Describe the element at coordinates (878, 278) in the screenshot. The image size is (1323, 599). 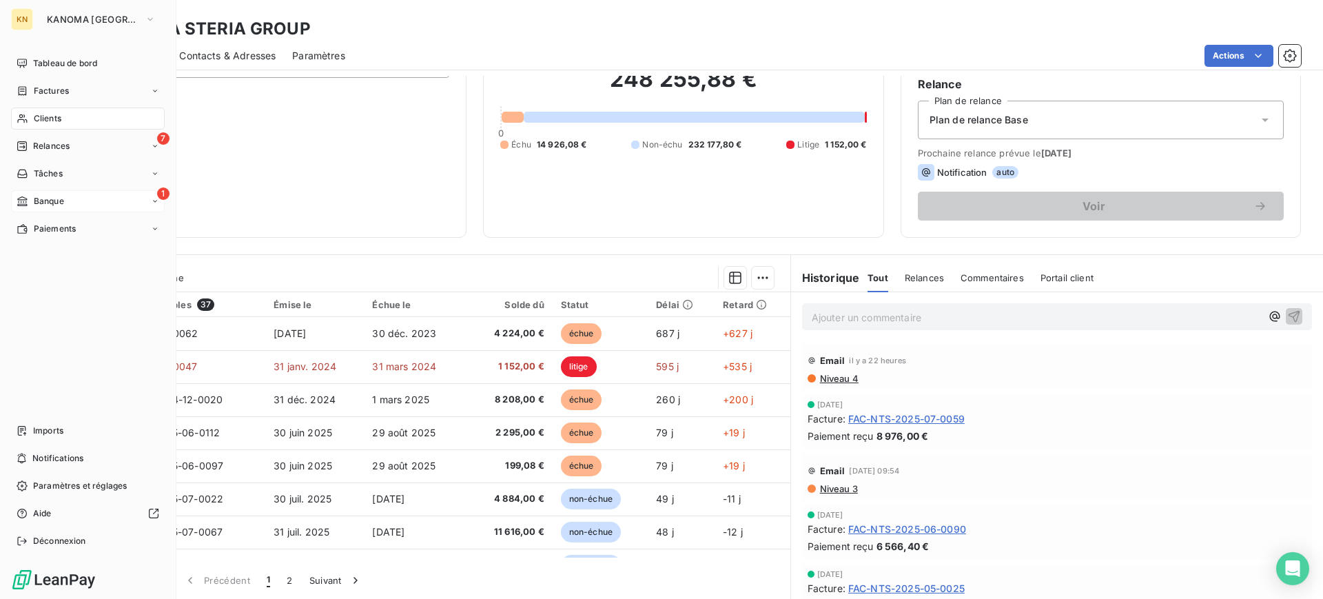
I see `span: Tout` at that location.